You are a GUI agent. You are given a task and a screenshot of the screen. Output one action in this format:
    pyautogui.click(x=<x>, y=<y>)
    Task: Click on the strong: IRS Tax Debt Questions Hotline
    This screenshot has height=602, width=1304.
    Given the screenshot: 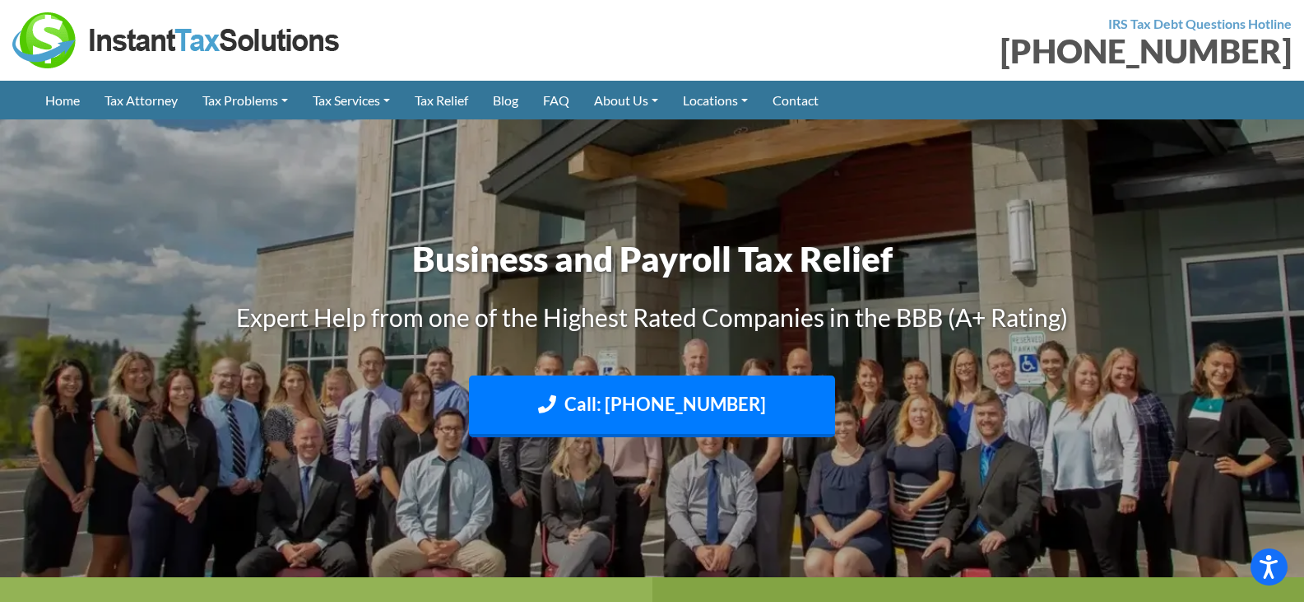 What is the action you would take?
    pyautogui.click(x=1200, y=23)
    